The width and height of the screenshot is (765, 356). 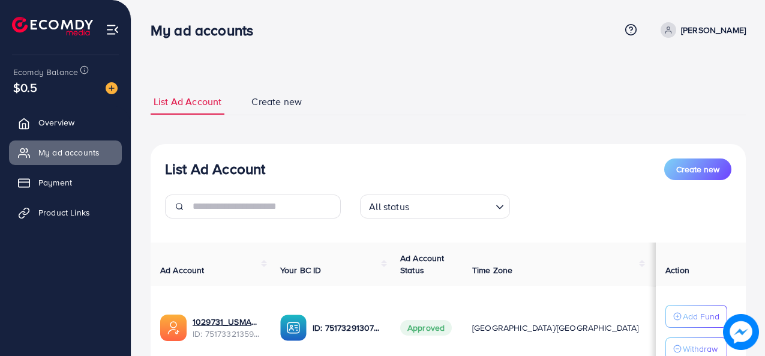 I want to click on p: ID: 7517329130770677768, so click(x=347, y=328).